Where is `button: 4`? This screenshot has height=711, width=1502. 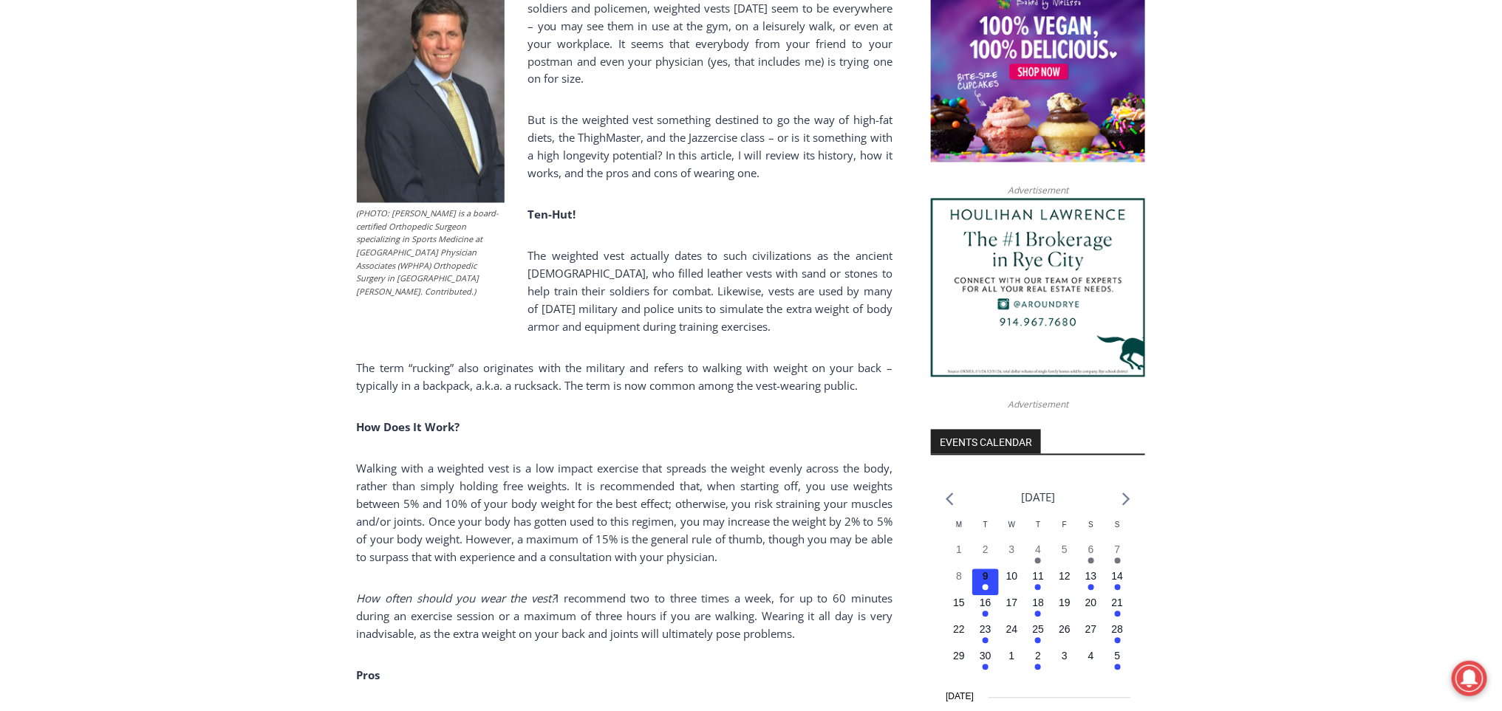 button: 4 is located at coordinates (1091, 663).